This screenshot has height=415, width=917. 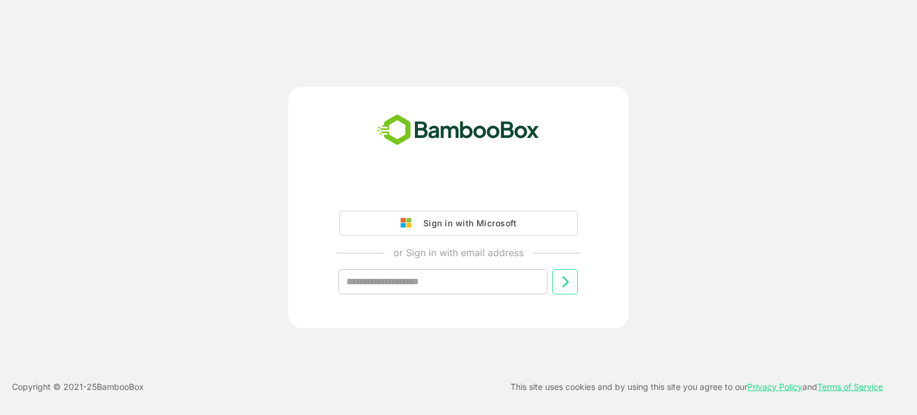 What do you see at coordinates (697, 387) in the screenshot?
I see `p: This site uses cookies and by using this site you agree to our and` at bounding box center [697, 387].